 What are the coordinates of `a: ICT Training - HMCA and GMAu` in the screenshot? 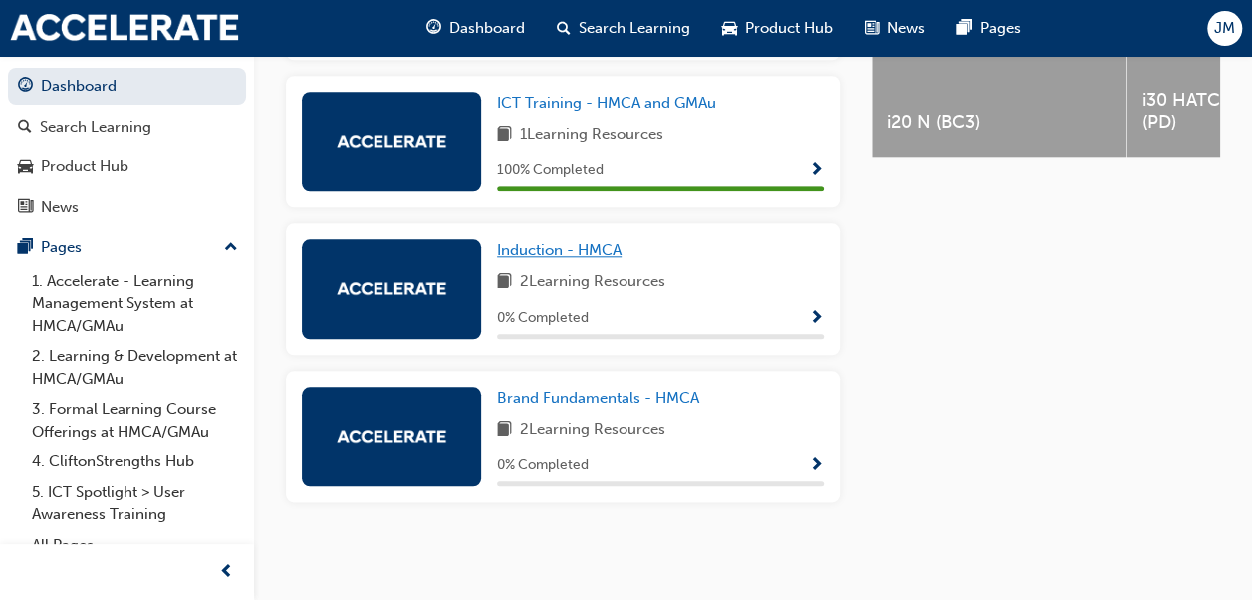 It's located at (611, 103).